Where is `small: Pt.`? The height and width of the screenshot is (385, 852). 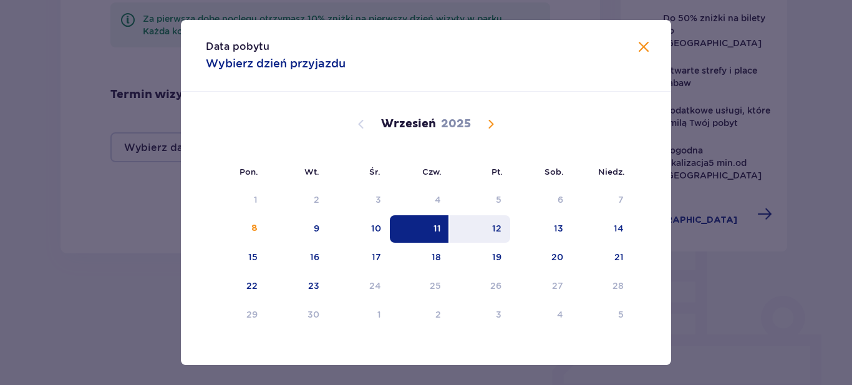 small: Pt. is located at coordinates (497, 172).